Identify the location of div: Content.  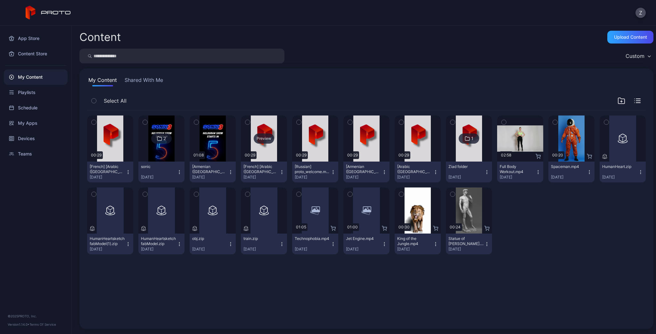
(100, 37).